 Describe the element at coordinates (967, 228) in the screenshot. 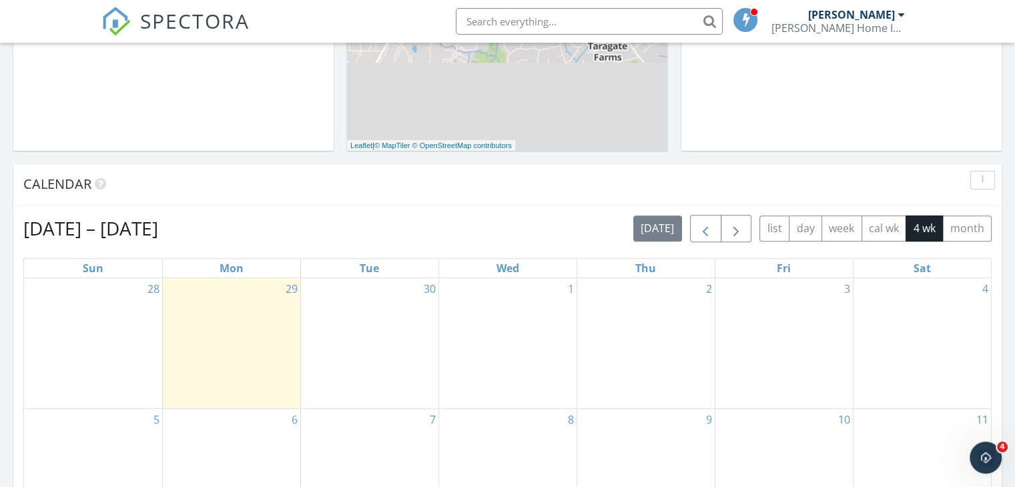

I see `button: month` at that location.